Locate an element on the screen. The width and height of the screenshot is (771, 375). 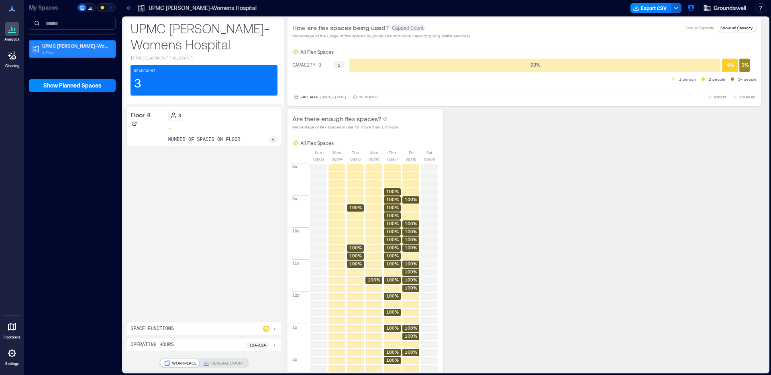
p: Percentage of the usage of flex spaces by group size and room capacity (using Waffle sensors) is located at coordinates (381, 36).